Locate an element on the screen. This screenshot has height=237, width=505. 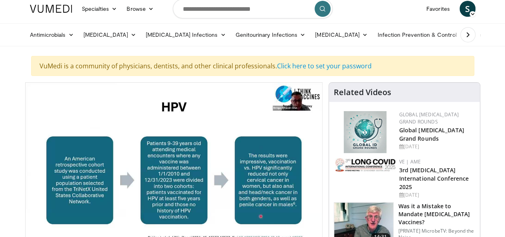
img: VuMedi Logo is located at coordinates (51, 9).